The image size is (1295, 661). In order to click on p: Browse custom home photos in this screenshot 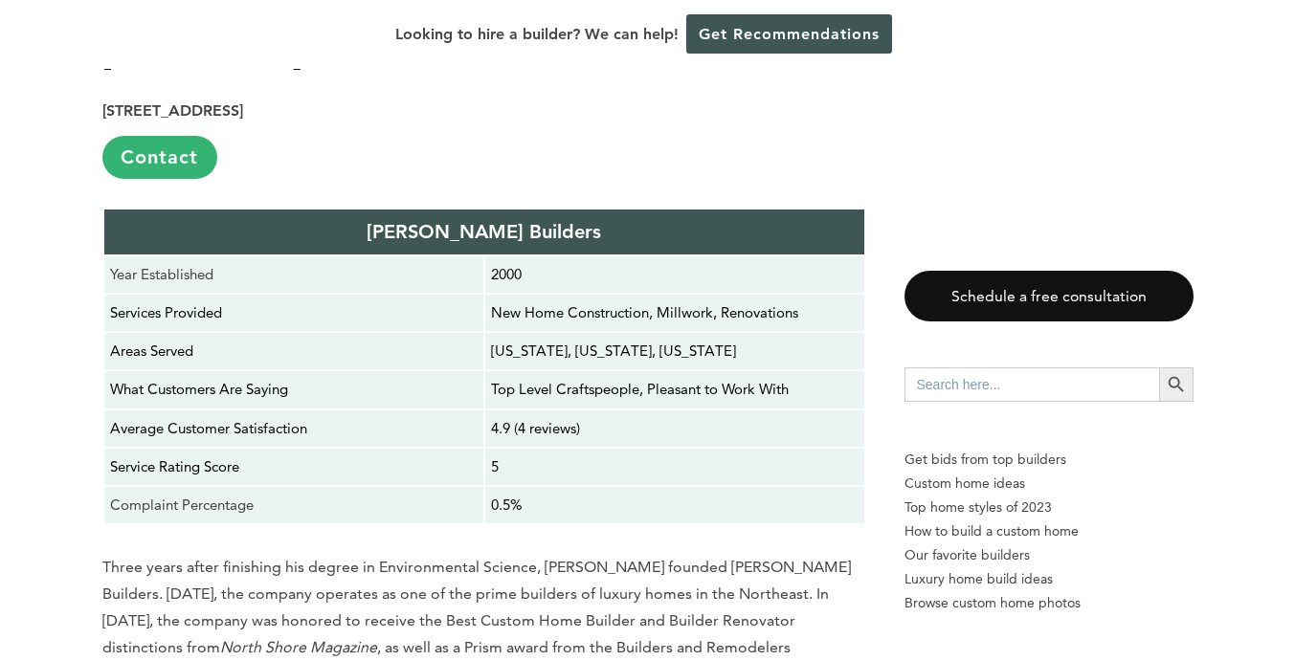, I will do `click(1049, 603)`.